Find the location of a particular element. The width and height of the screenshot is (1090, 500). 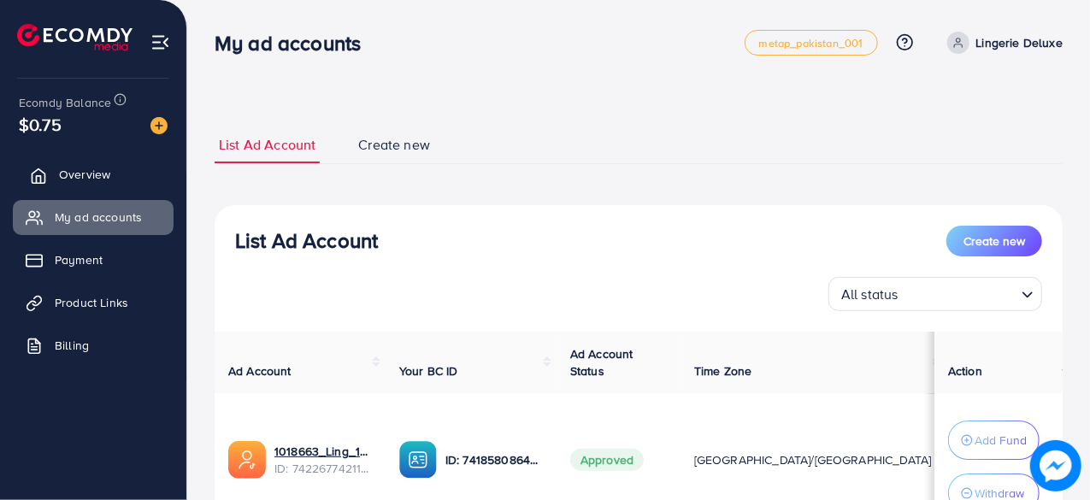

img: logo is located at coordinates (74, 37).